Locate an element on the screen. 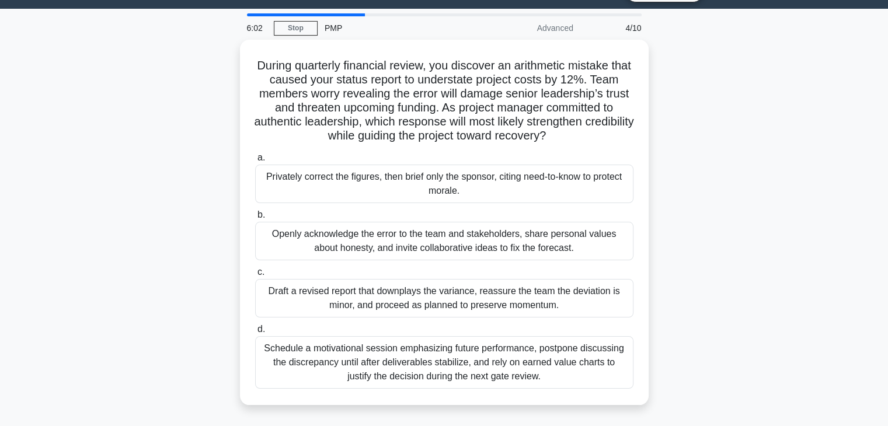 This screenshot has width=888, height=426. span: b. is located at coordinates (261, 214).